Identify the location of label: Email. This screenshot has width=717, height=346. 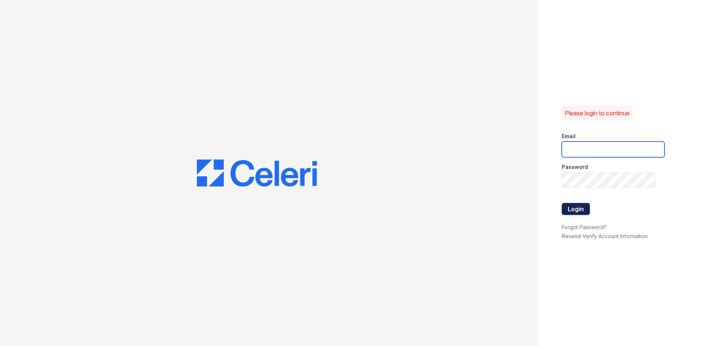
(568, 136).